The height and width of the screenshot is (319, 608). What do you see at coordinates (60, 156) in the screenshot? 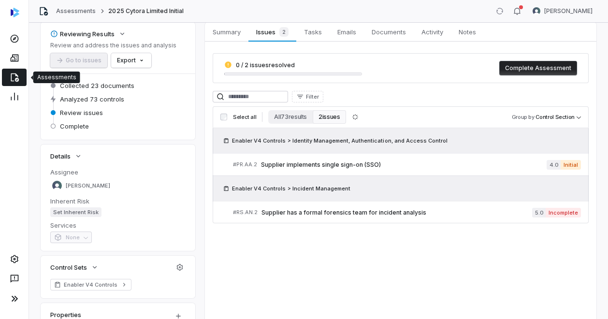
I see `span: Details` at bounding box center [60, 156].